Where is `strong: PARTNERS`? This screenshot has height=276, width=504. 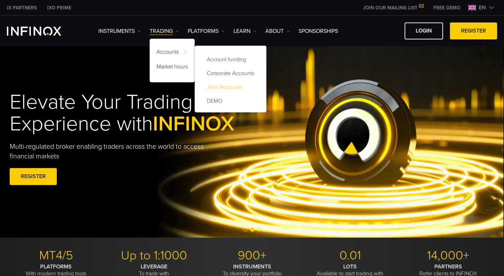 strong: PARTNERS is located at coordinates (448, 267).